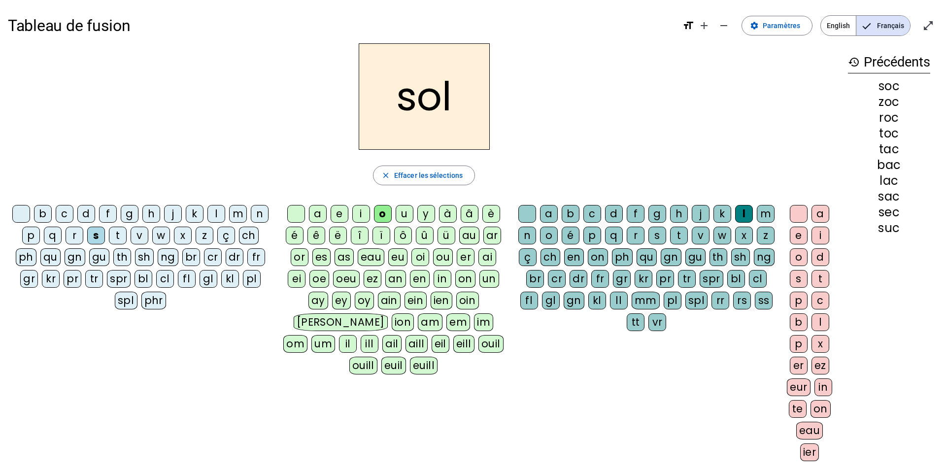  What do you see at coordinates (688, 26) in the screenshot?
I see `mat-icon: format_size` at bounding box center [688, 26].